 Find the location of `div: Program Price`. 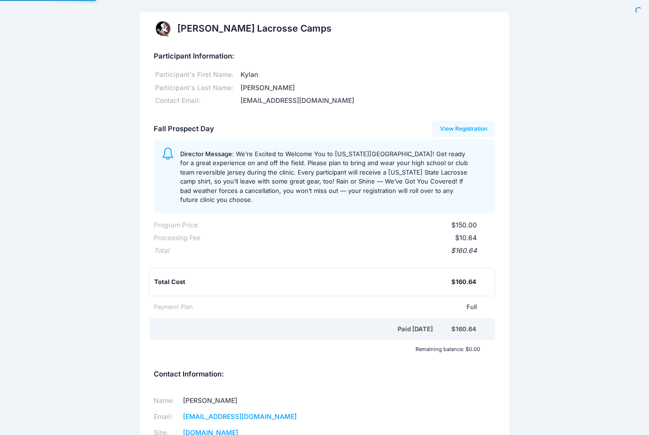

div: Program Price is located at coordinates (175, 225).